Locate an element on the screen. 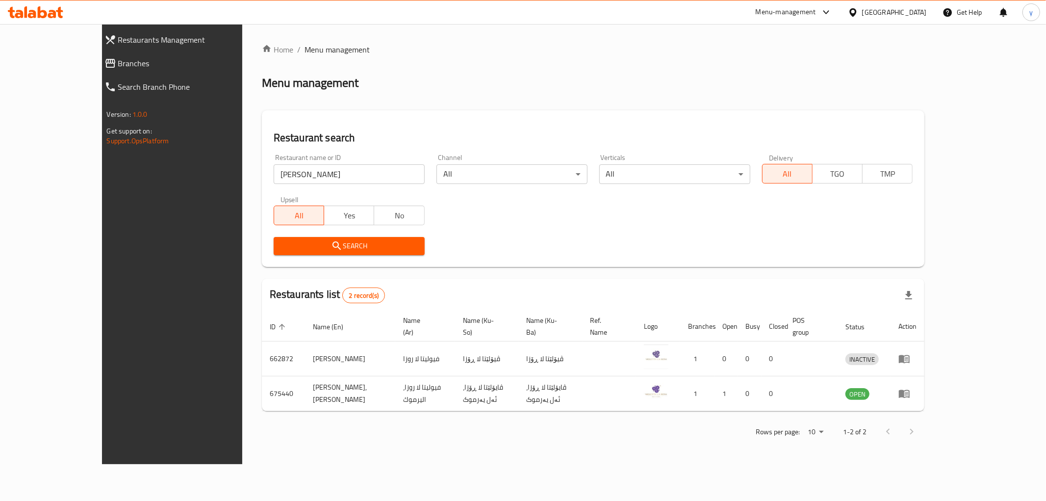  input: Search for restaurant name or ID.. is located at coordinates (349, 174).